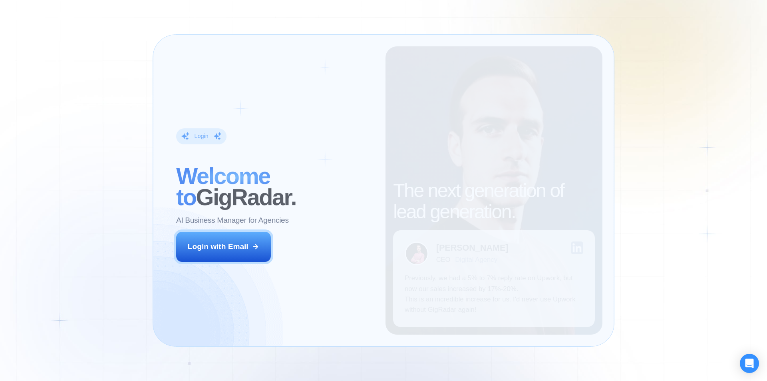  Describe the element at coordinates (494, 201) in the screenshot. I see `h2: The next generation of lead generation.` at that location.